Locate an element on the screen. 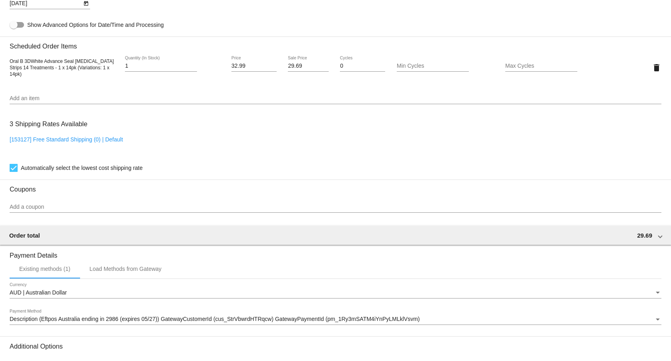 The image size is (671, 361). h3: Payment Details is located at coordinates (335, 252).